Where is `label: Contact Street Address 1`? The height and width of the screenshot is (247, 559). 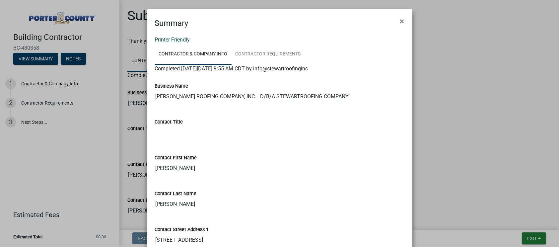 label: Contact Street Address 1 is located at coordinates (182, 230).